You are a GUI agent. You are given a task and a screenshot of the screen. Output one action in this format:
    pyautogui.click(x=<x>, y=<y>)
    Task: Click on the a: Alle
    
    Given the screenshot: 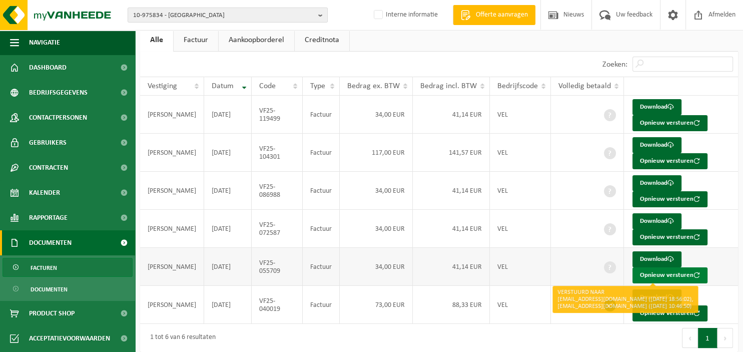 What is the action you would take?
    pyautogui.click(x=157, y=40)
    